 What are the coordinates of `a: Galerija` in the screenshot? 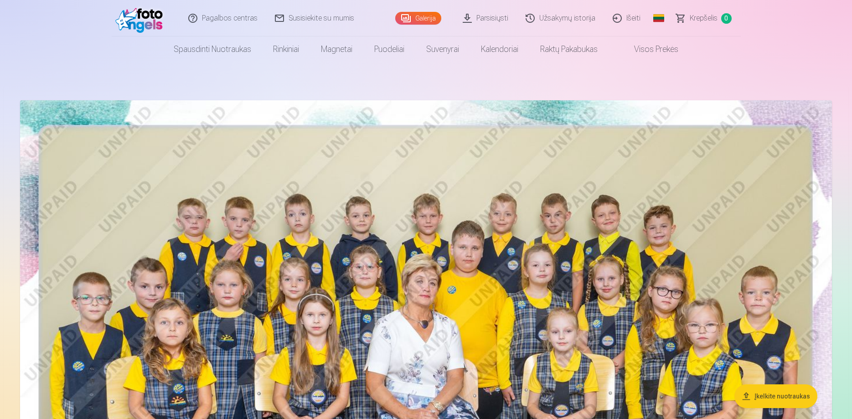 It's located at (418, 18).